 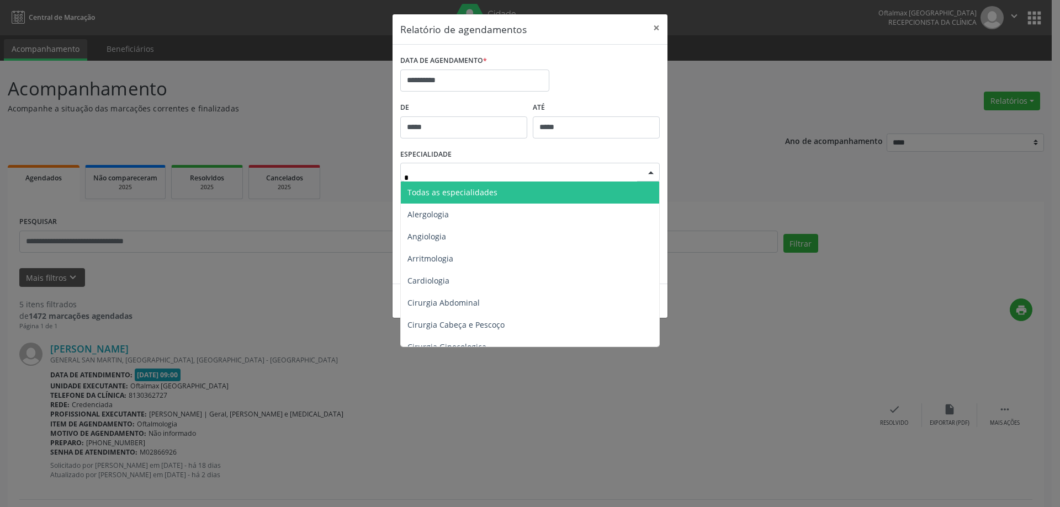 What do you see at coordinates (656, 28) in the screenshot?
I see `button: Close` at bounding box center [656, 28].